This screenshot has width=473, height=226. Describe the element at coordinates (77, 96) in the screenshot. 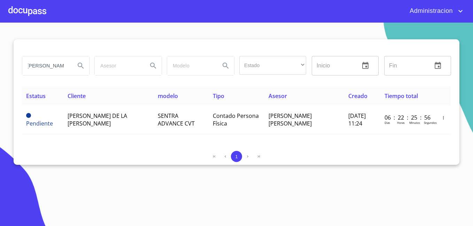

I see `span: Cliente` at that location.